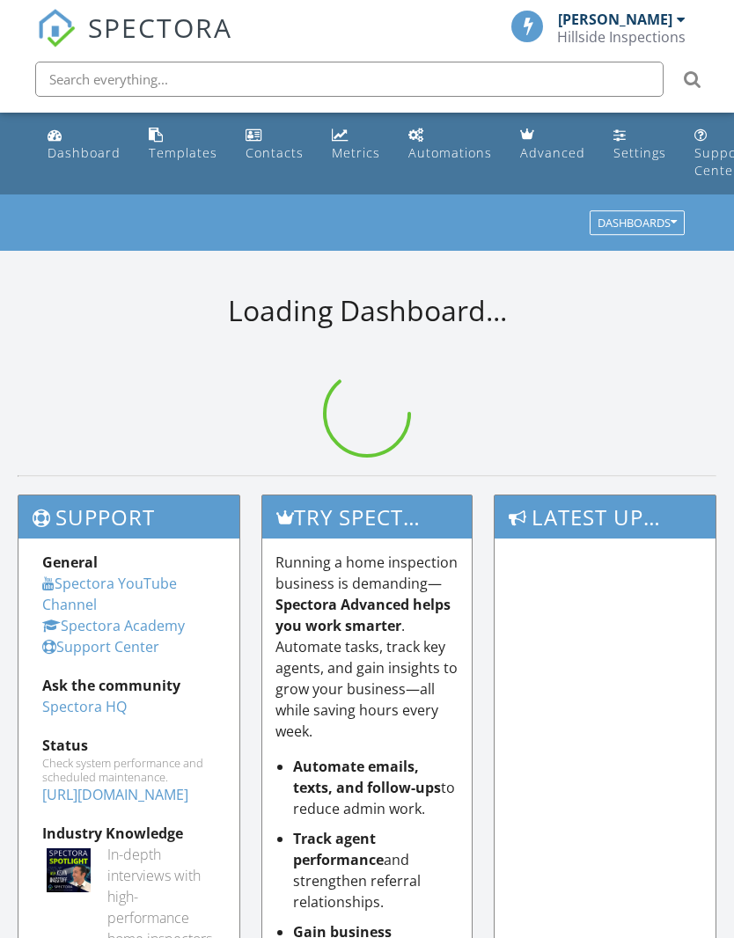 The width and height of the screenshot is (734, 938). I want to click on a: Contacts, so click(274, 144).